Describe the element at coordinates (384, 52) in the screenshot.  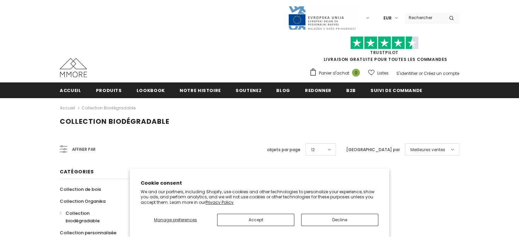
I see `a: TrustPilot` at that location.